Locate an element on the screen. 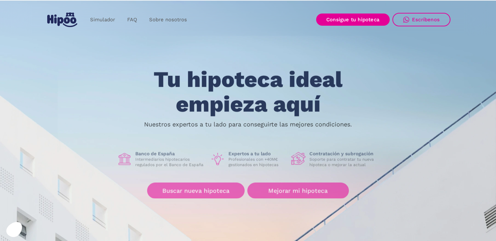 Image resolution: width=496 pixels, height=241 pixels. h1: Tu hipoteca ideal empieza aquí is located at coordinates (248, 92).